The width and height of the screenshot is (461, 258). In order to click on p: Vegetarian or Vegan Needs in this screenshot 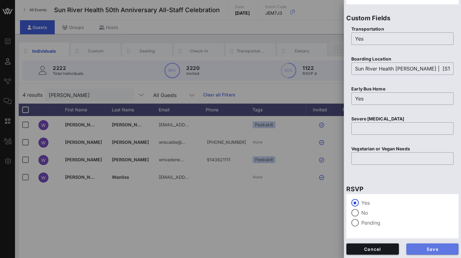, I will do `click(402, 149)`.